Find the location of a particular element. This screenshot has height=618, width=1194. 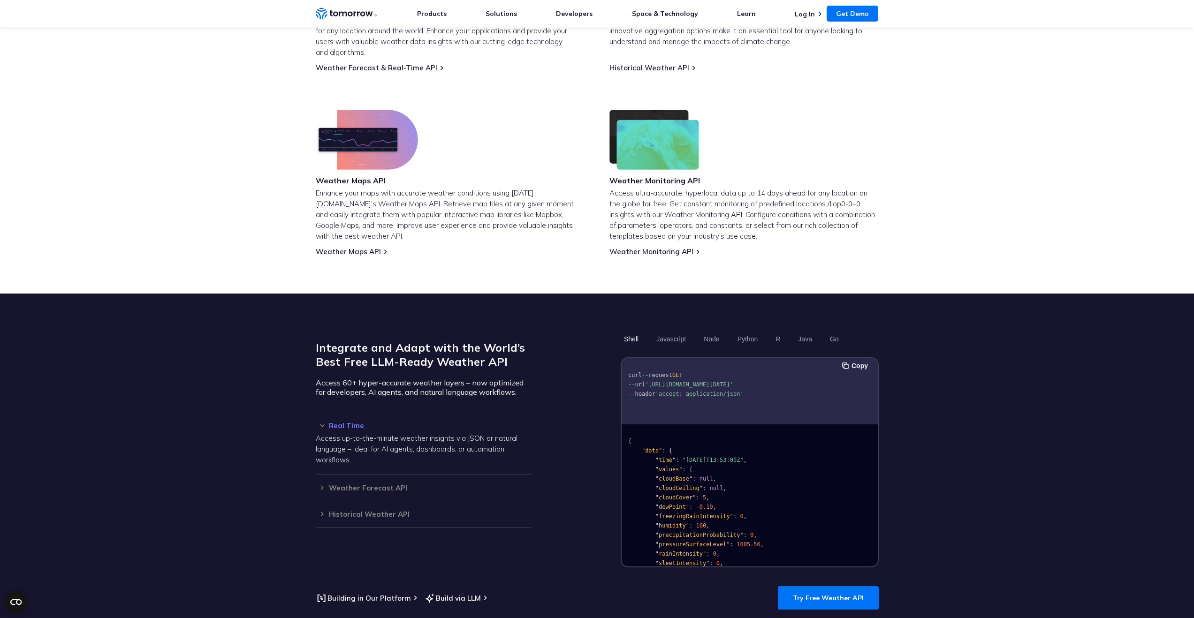

h3: Weather Maps API is located at coordinates (367, 181).